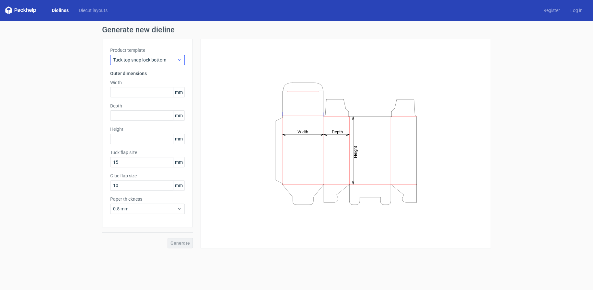 The image size is (593, 290). I want to click on label: Tuck flap size, so click(148, 153).